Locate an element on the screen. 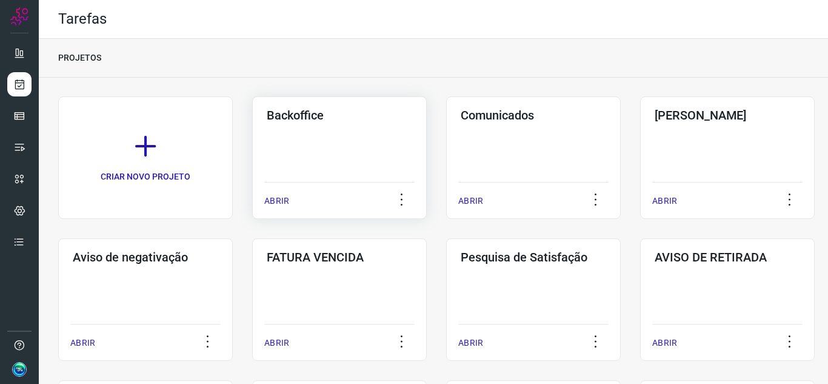 This screenshot has height=384, width=828. h3: AVISO DE RETIRADA is located at coordinates (728, 257).